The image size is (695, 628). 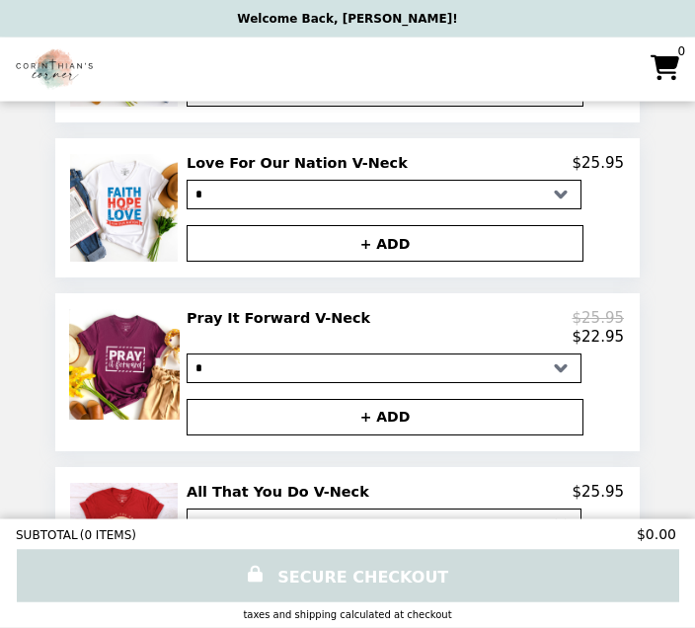 What do you see at coordinates (54, 69) in the screenshot?
I see `img: Brand Logo` at bounding box center [54, 69].